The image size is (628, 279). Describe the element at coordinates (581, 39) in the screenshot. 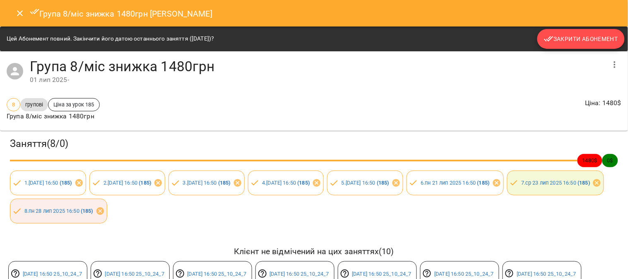

I see `button: Закрити Абонемент` at that location.